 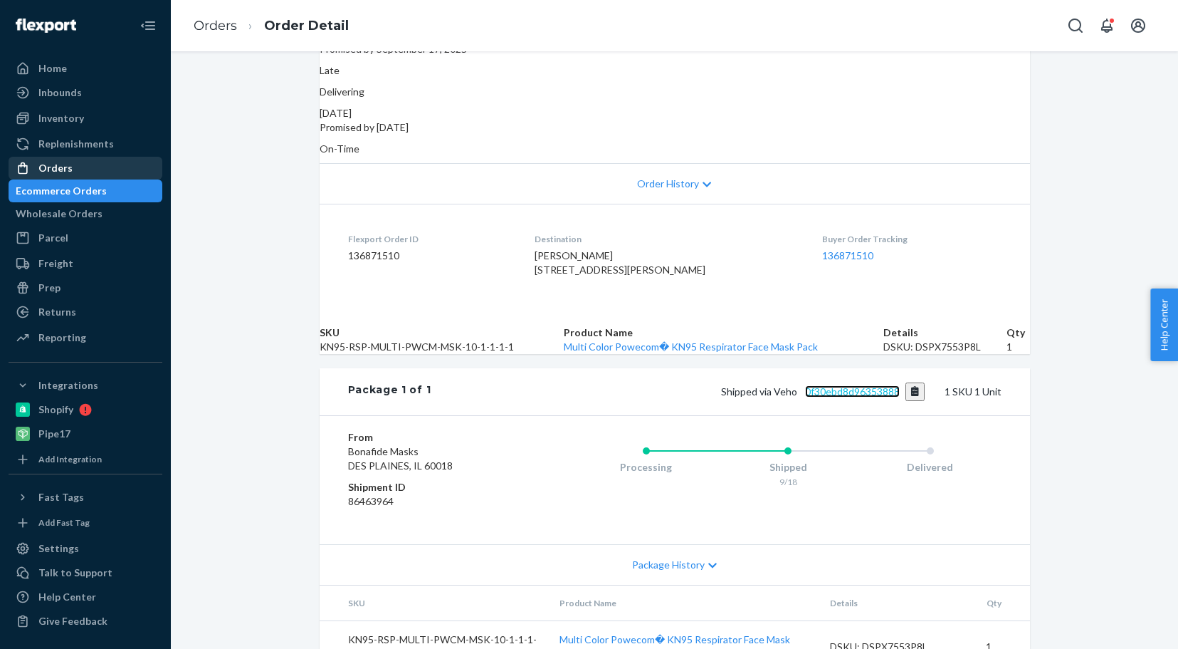 What do you see at coordinates (945, 347) in the screenshot?
I see `div: DSKU: DSPX7553P8L` at bounding box center [945, 347].